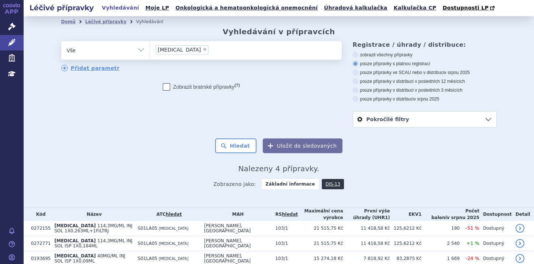  I want to click on span: +1 %, so click(472, 243).